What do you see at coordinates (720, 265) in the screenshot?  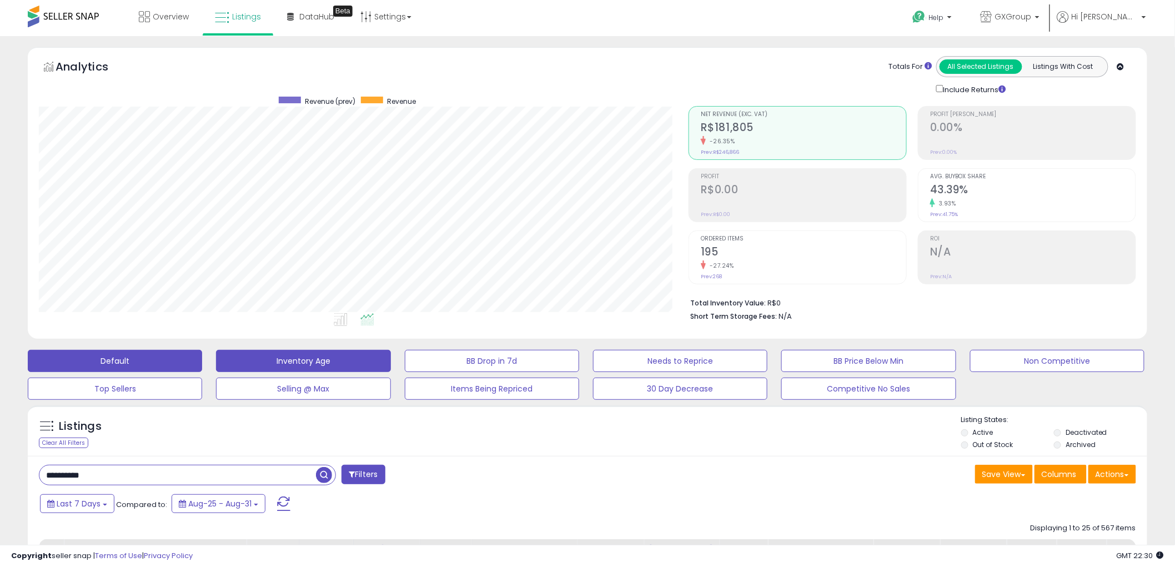 I see `small: -27.24%` at bounding box center [720, 265].